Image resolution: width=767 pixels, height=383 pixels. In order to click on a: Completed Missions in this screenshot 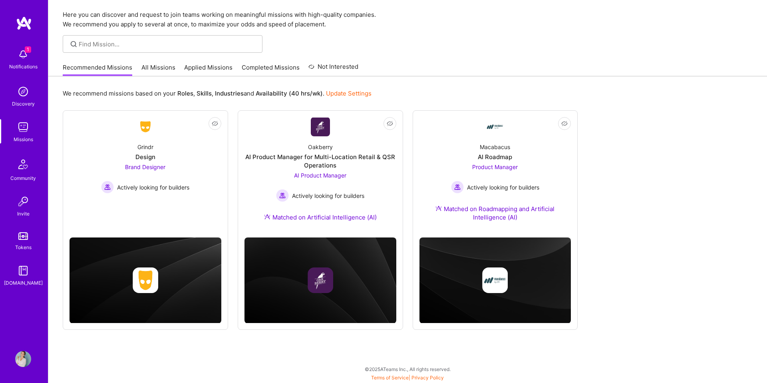, I will do `click(271, 70)`.